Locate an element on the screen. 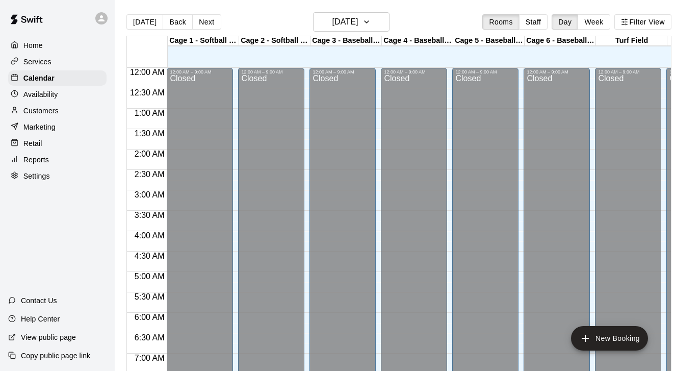  div: Marketing is located at coordinates (57, 127).